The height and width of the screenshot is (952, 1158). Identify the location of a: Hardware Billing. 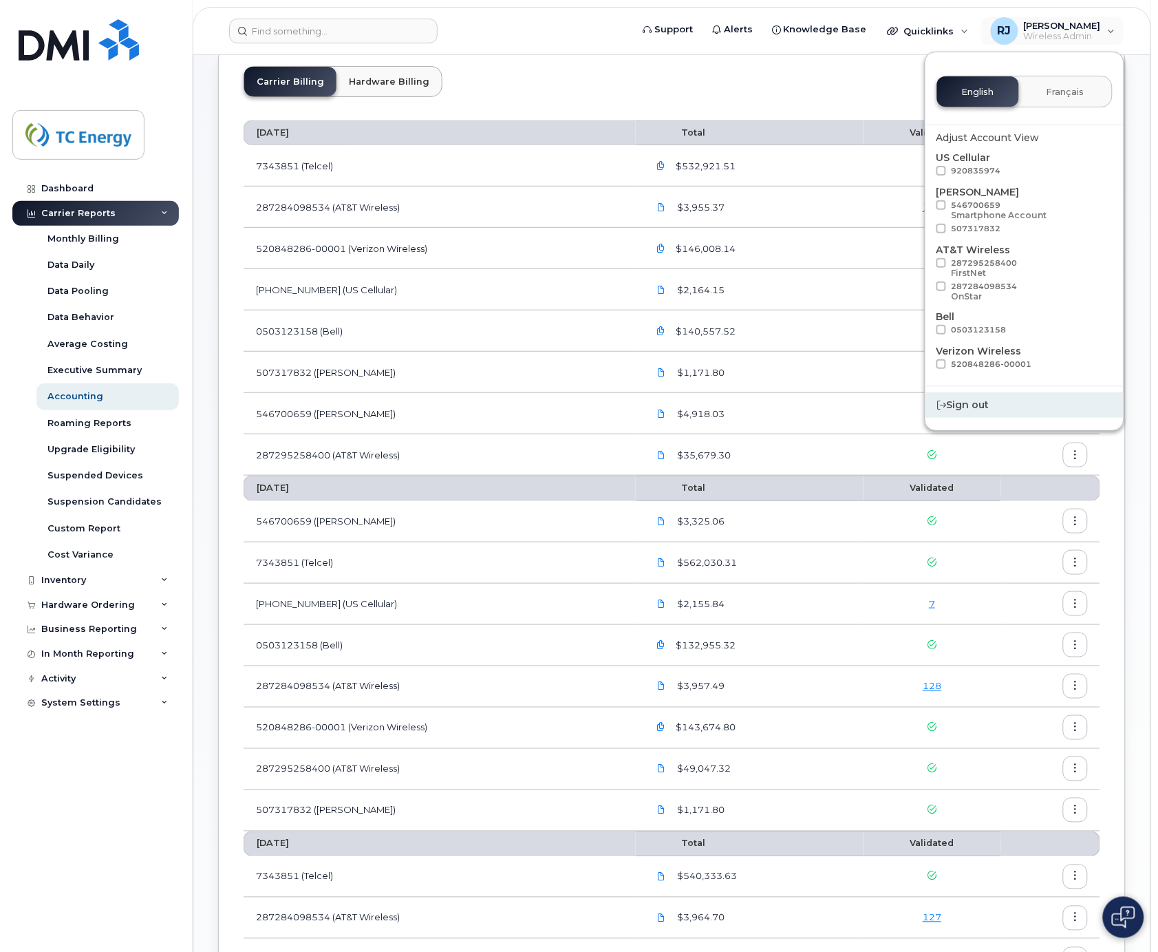
(389, 81).